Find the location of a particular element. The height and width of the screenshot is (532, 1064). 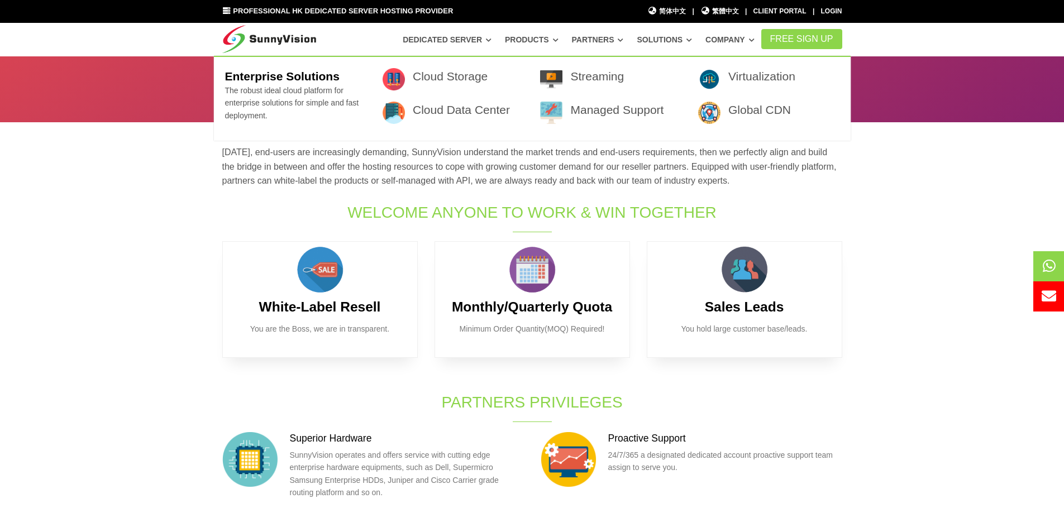

a: Streaming is located at coordinates (597, 76).